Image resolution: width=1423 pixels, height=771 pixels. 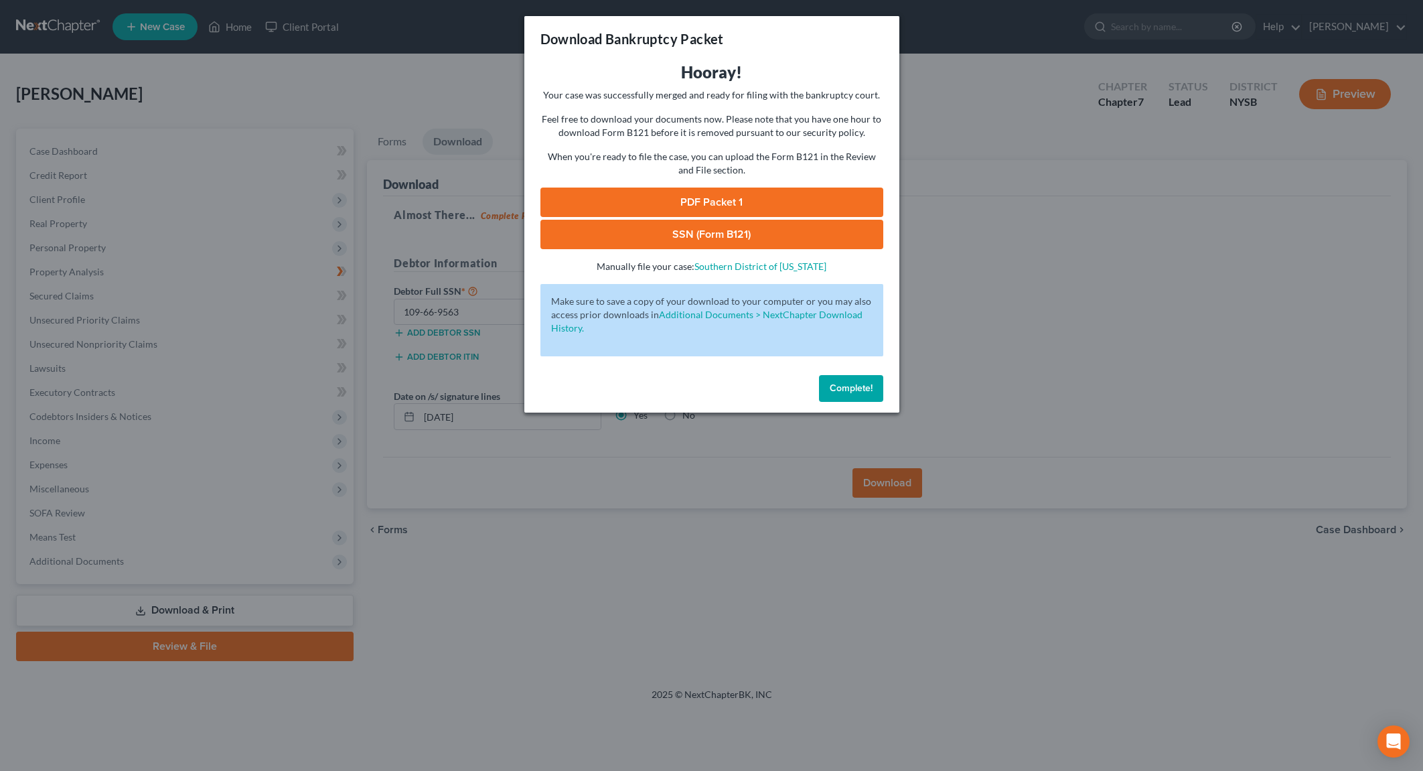 What do you see at coordinates (712, 95) in the screenshot?
I see `p: Your case was successfully merged and ready for filing with the bankruptcy court.` at bounding box center [712, 95].